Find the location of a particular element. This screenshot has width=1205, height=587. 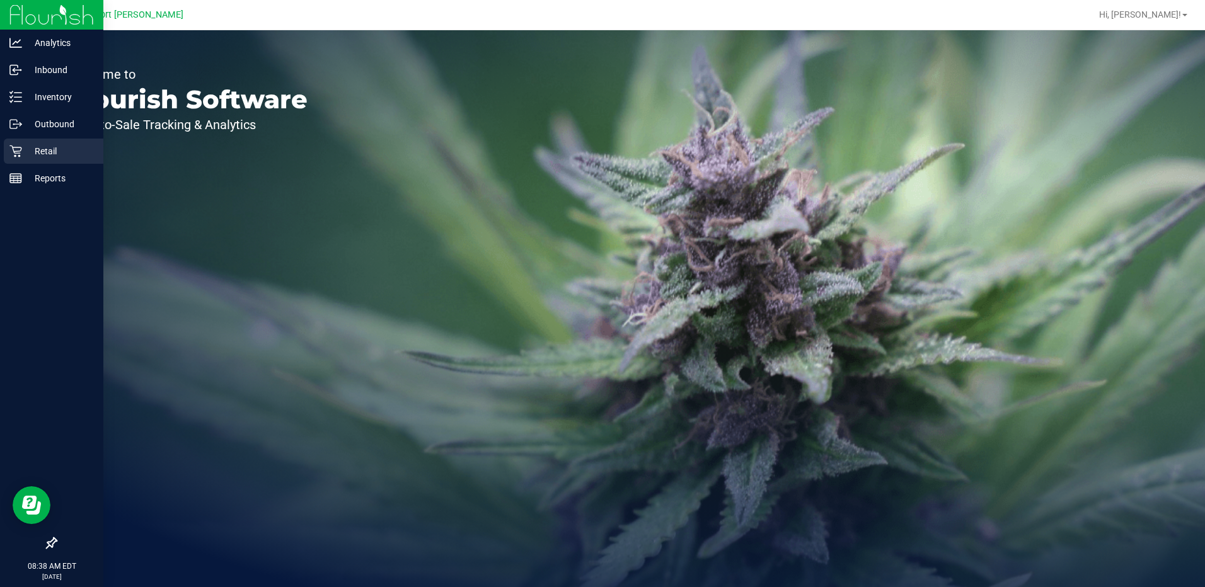

inline-svg: Inventory is located at coordinates (16, 97).